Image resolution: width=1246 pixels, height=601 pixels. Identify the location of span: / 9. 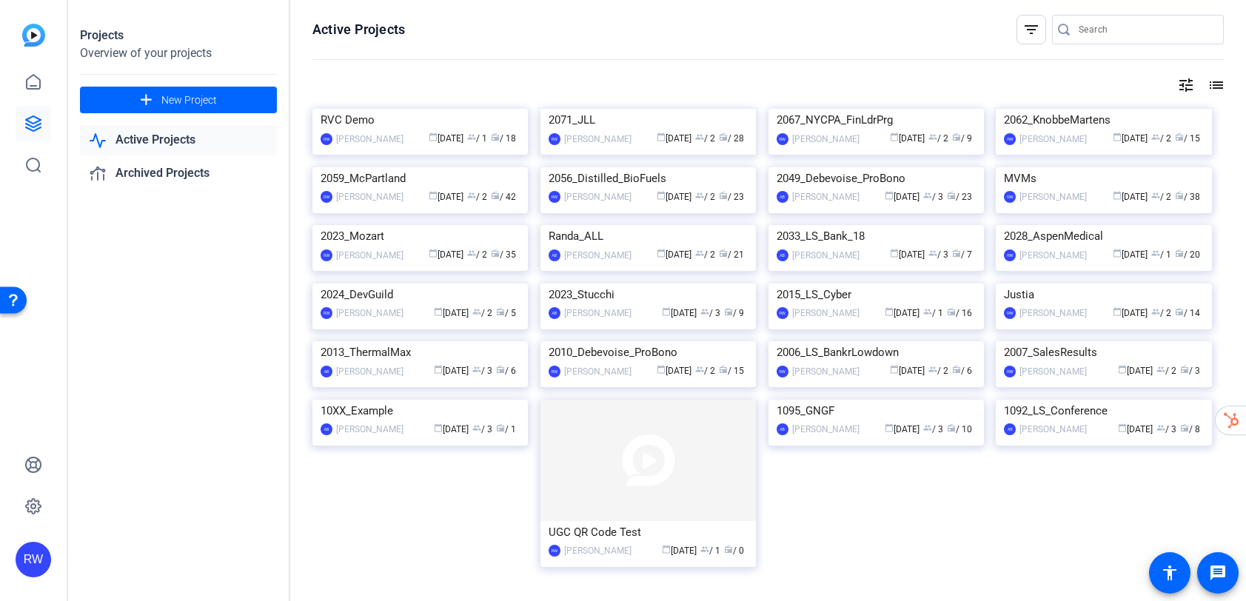
(962, 138).